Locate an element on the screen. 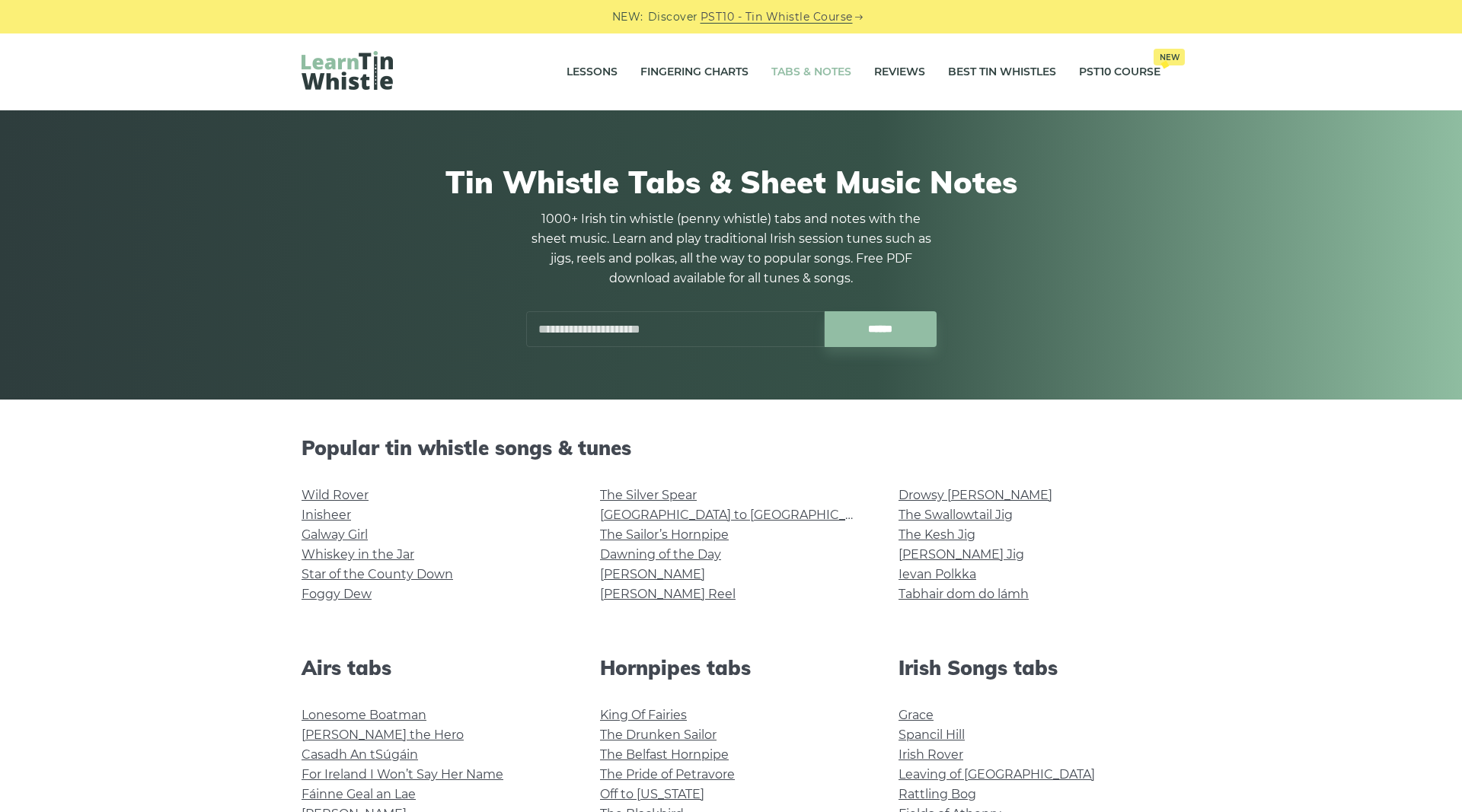 Image resolution: width=1462 pixels, height=812 pixels. a: Grace is located at coordinates (916, 714).